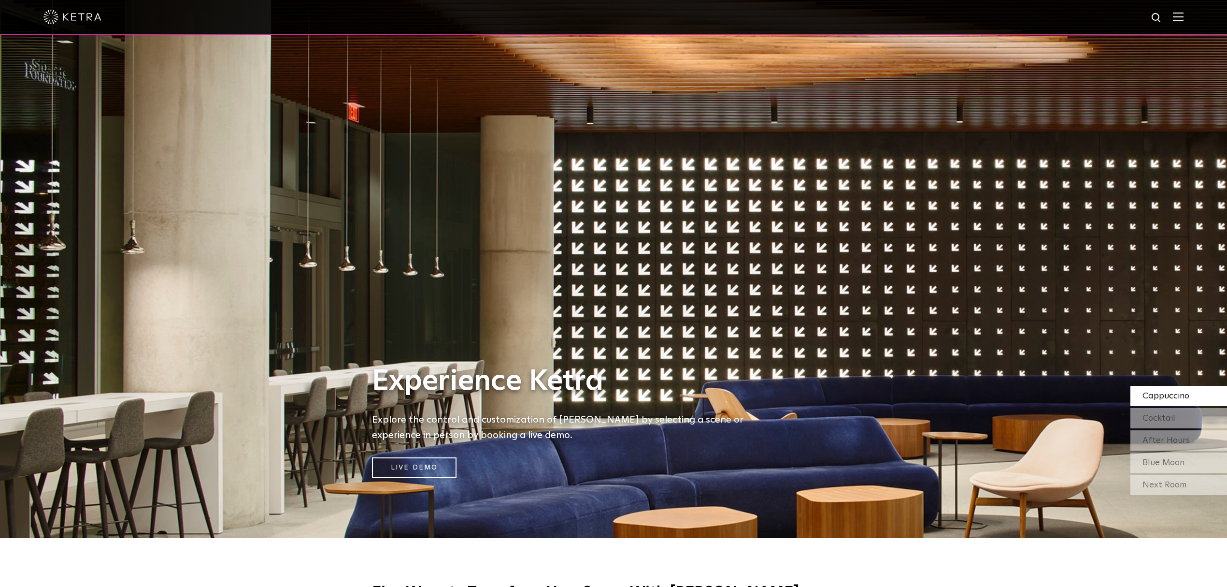  I want to click on span: After Hours, so click(1166, 440).